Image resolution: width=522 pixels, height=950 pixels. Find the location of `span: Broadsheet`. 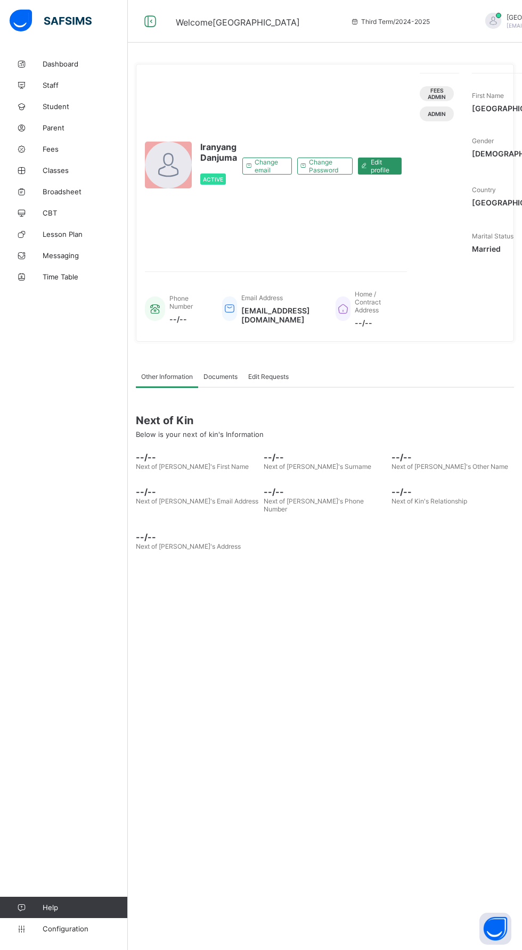

span: Broadsheet is located at coordinates (85, 192).